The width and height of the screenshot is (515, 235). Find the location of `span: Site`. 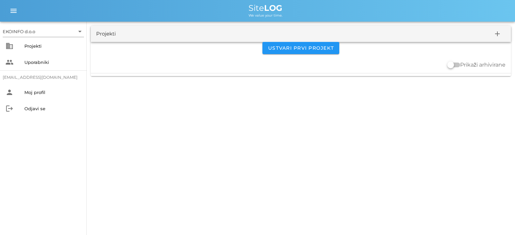

span: Site is located at coordinates (266, 8).